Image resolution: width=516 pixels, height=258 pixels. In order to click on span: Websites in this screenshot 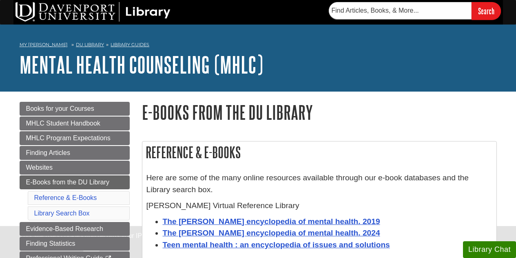, I will do `click(40, 167)`.